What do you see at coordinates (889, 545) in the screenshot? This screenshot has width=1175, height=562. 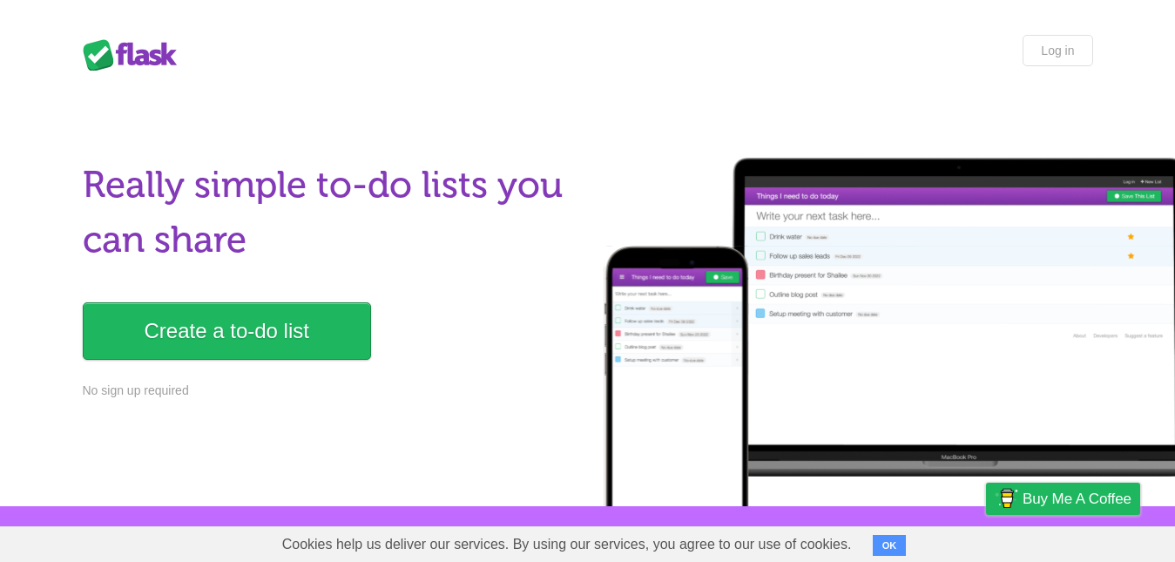 I see `button: OK` at bounding box center [889, 545].